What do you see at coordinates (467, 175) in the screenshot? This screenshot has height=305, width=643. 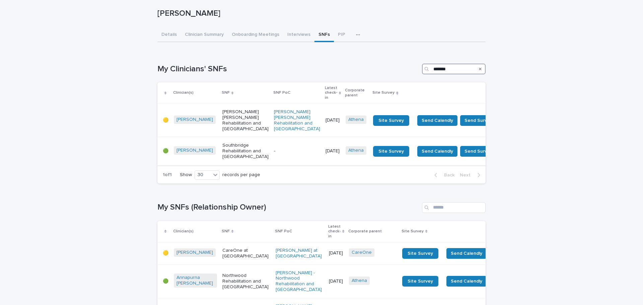 I see `span: Next` at bounding box center [467, 175].